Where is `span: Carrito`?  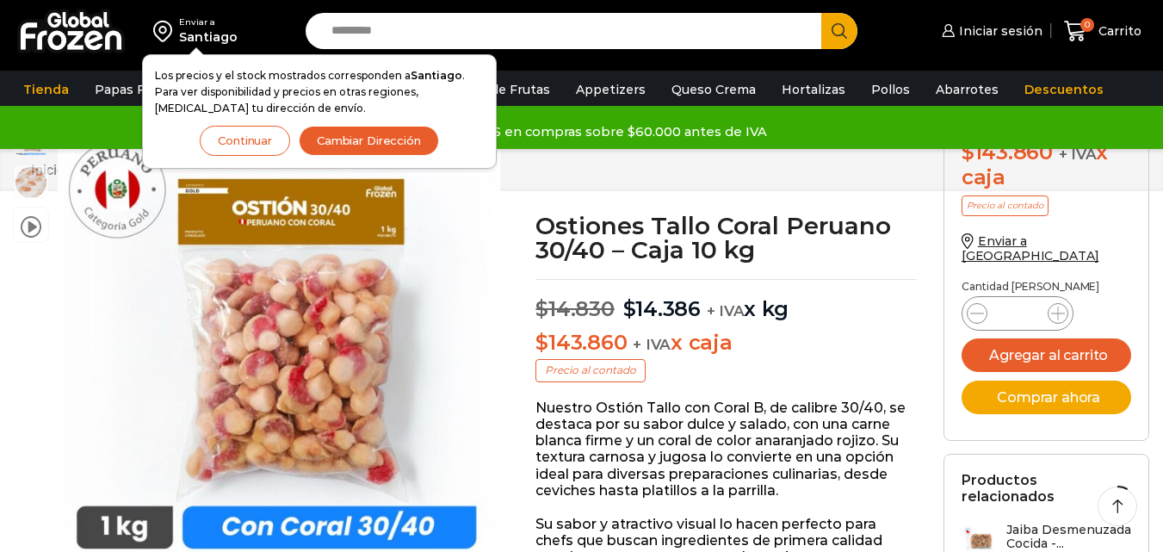 span: Carrito is located at coordinates (1117, 31).